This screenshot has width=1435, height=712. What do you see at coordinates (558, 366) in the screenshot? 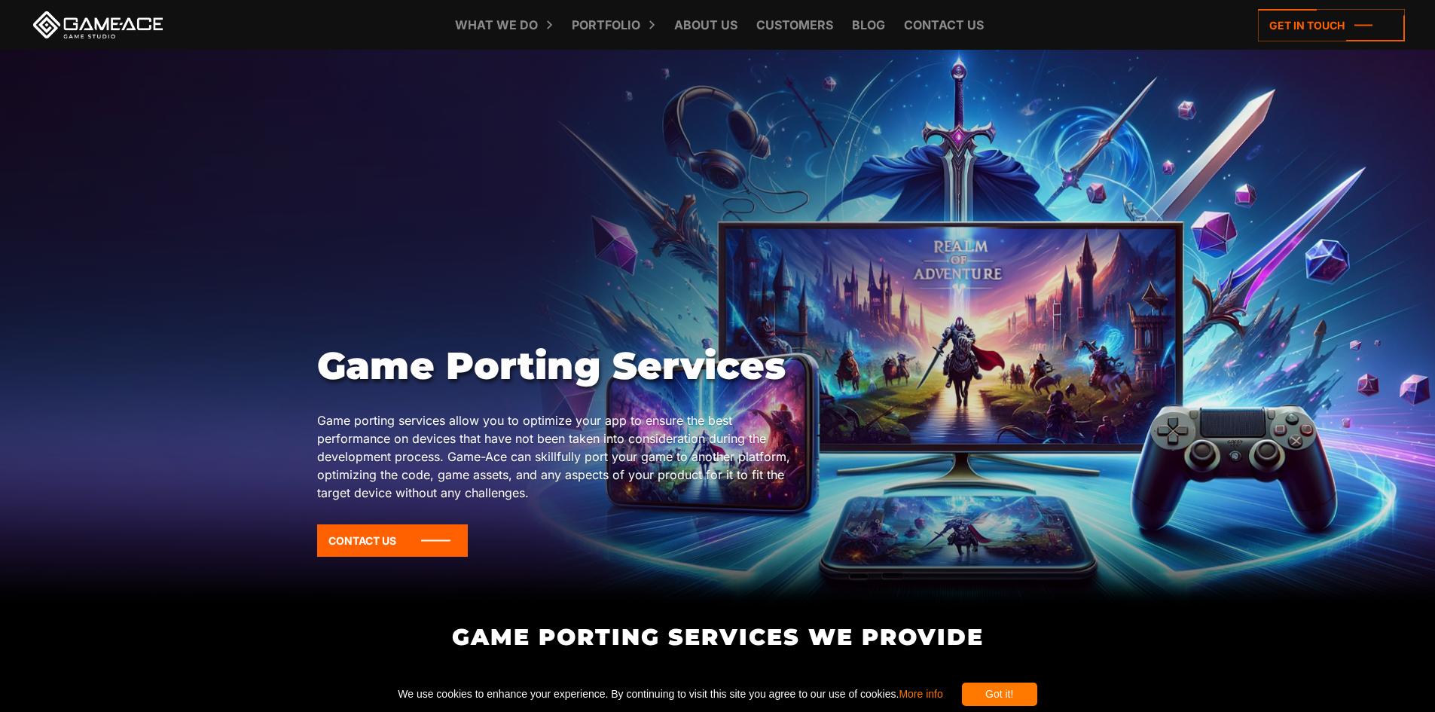
I see `h1: Game Porting Services` at bounding box center [558, 366].